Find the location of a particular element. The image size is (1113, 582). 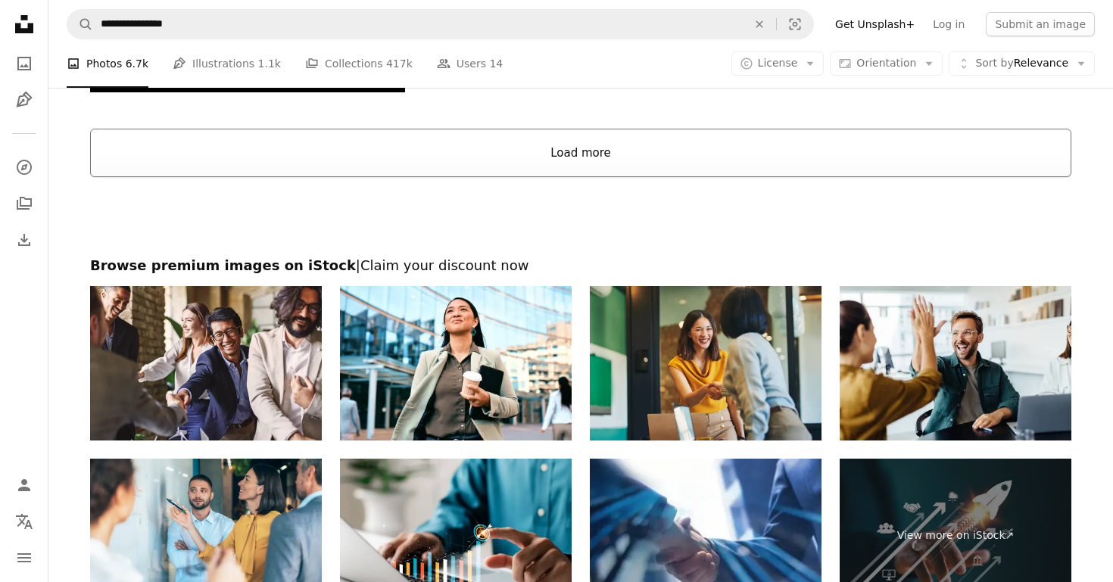

h2: Browse premium images on iStock is located at coordinates (581, 266).